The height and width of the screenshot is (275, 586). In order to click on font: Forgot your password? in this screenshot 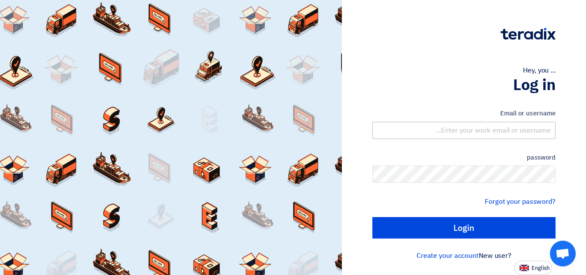, I will do `click(520, 202)`.